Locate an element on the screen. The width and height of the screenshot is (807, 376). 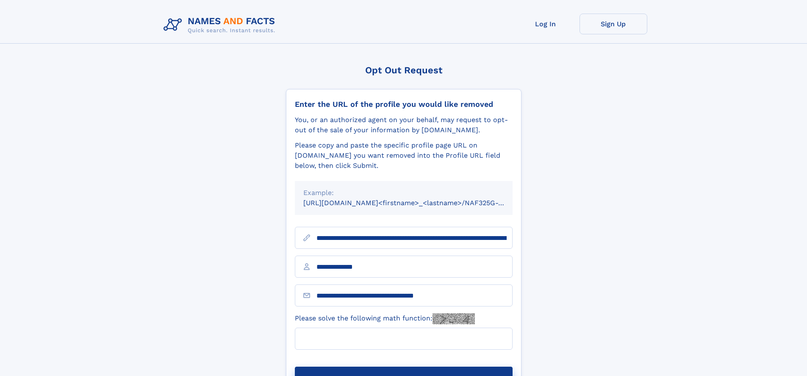
div: You, or an authorized agent on your behalf, may request to opt-out of the sale of your informatio... is located at coordinates (404, 125).